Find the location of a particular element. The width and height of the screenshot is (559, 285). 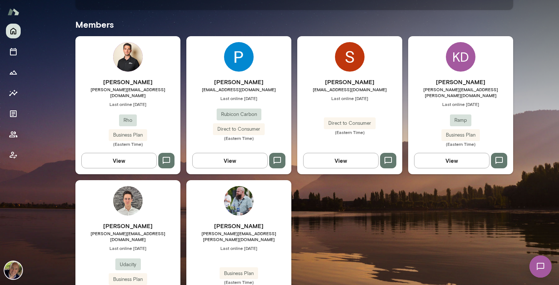

img: Jeremy Rhoades is located at coordinates (239, 201).